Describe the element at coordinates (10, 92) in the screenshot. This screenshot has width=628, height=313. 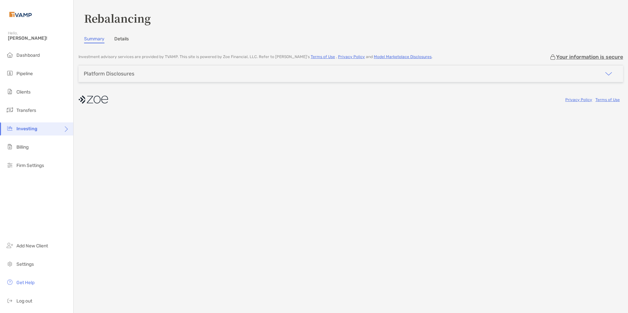
I see `img: clients icon` at that location.